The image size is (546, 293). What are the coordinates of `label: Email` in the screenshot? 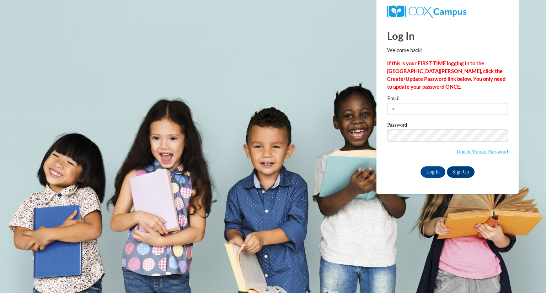 It's located at (447, 99).